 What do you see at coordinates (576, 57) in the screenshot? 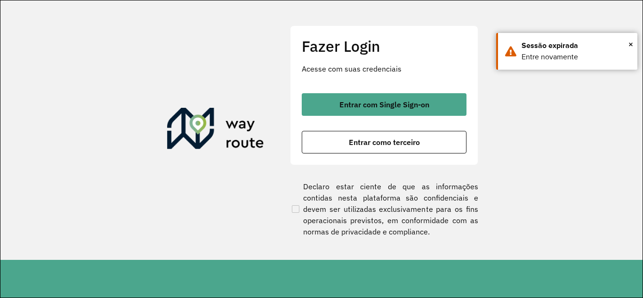
I see `div: Entre novamente` at bounding box center [576, 57].